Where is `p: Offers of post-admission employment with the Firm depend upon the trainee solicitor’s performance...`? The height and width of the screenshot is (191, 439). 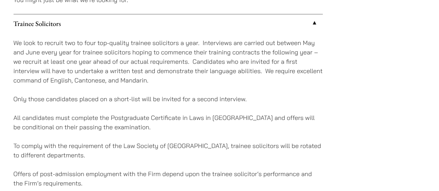
p: Offers of post-admission employment with the Firm depend upon the trainee solicitor’s performance... is located at coordinates (168, 178).